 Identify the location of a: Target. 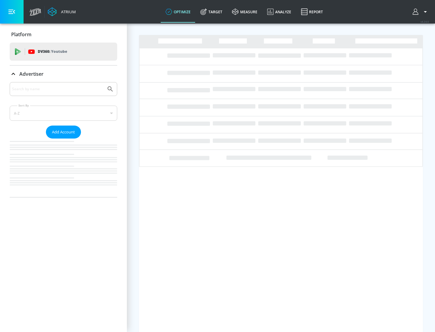
(211, 12).